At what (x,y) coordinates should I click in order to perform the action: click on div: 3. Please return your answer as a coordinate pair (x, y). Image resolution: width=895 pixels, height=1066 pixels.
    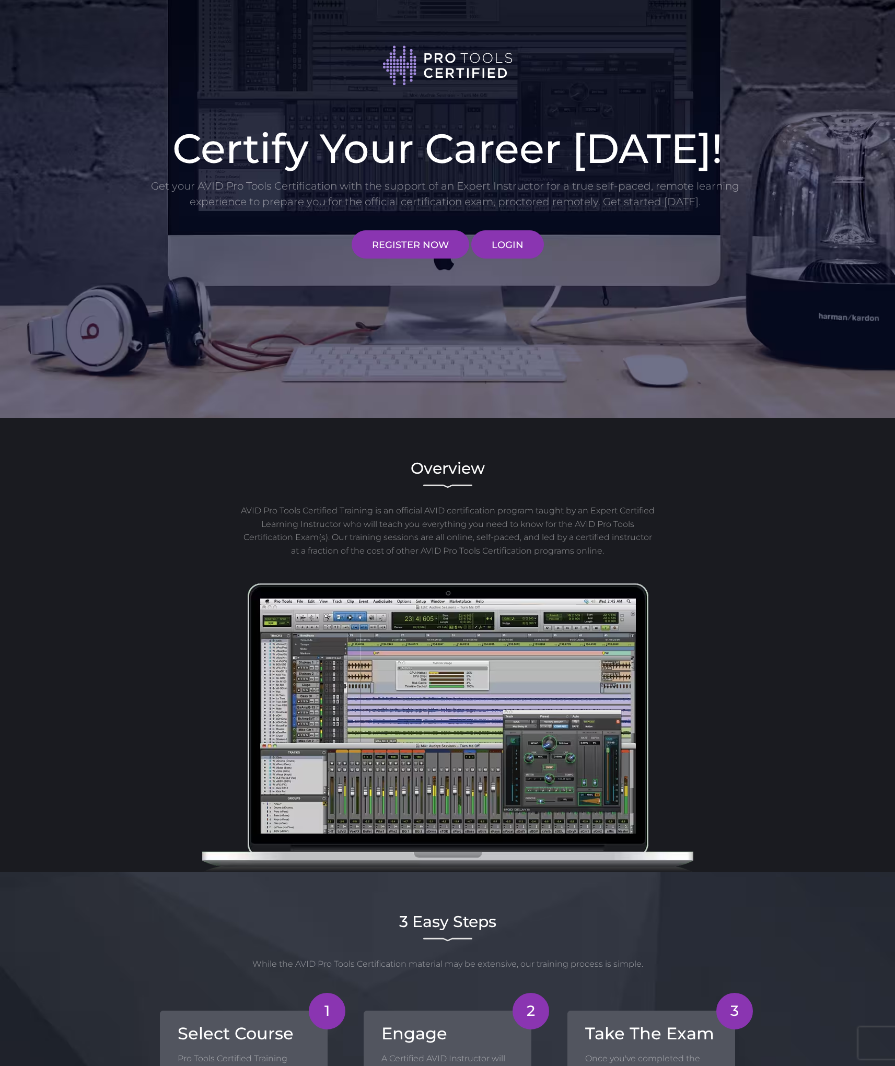
    Looking at the image, I should click on (734, 1011).